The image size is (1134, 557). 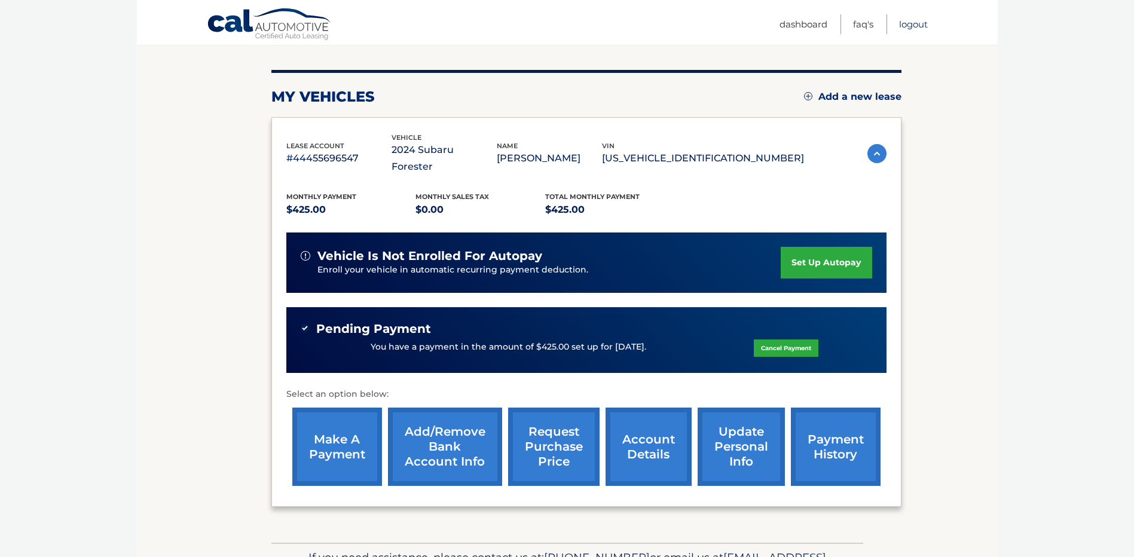 I want to click on a: make a payment, so click(x=337, y=447).